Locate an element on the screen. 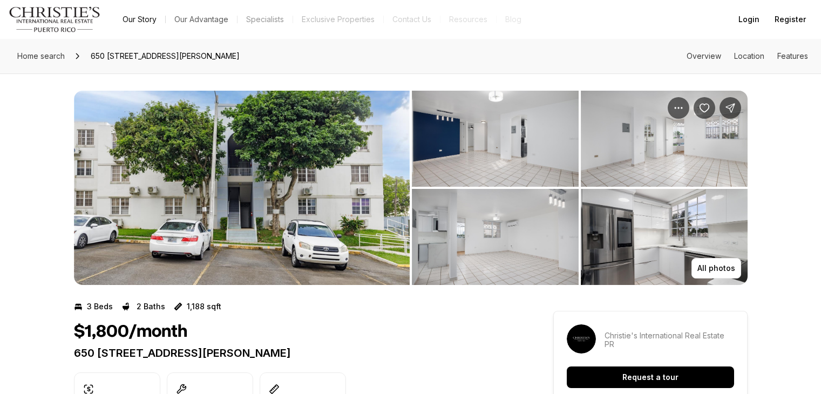 This screenshot has width=821, height=394. p: Christie's International Real Estate PR is located at coordinates (669, 340).